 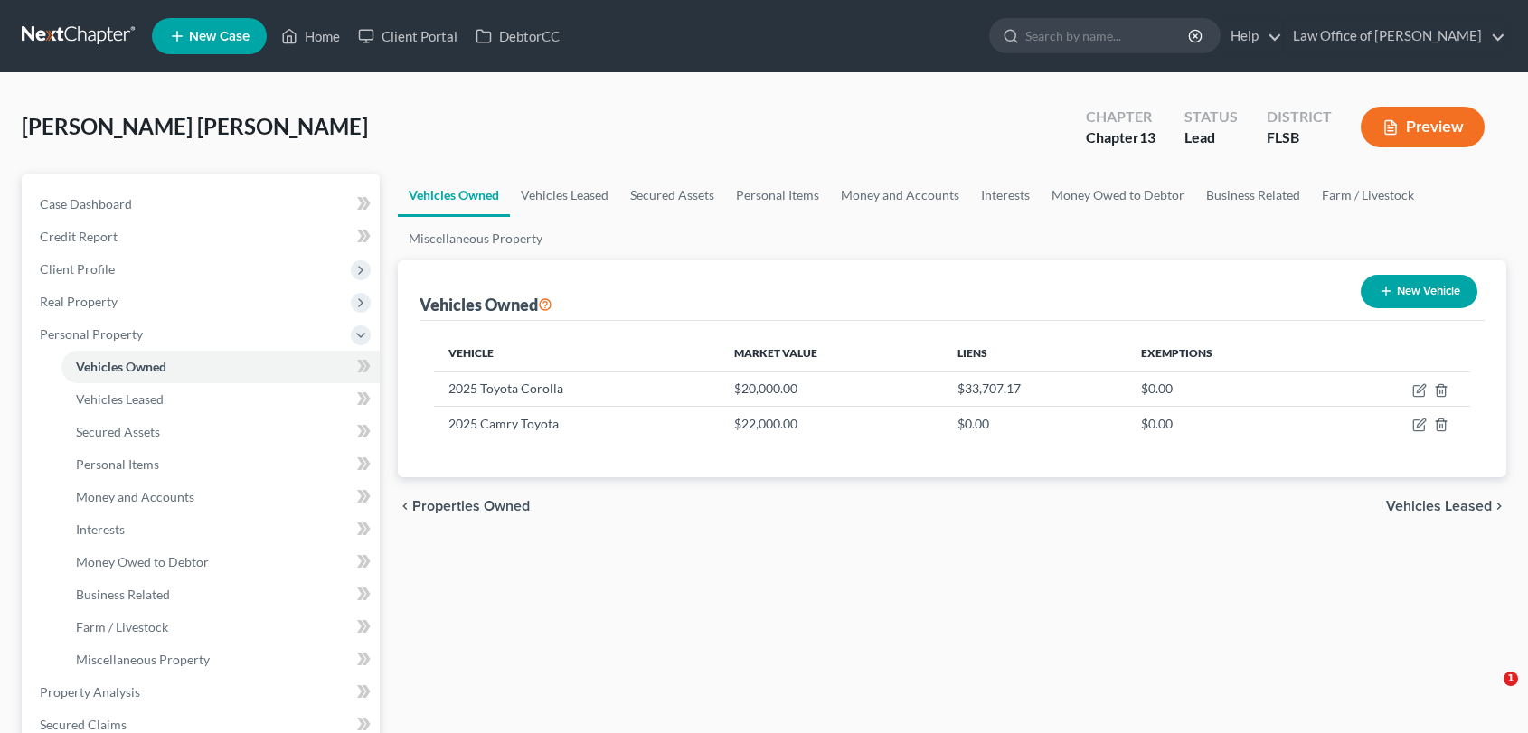 I want to click on div: FLSB, so click(x=1299, y=137).